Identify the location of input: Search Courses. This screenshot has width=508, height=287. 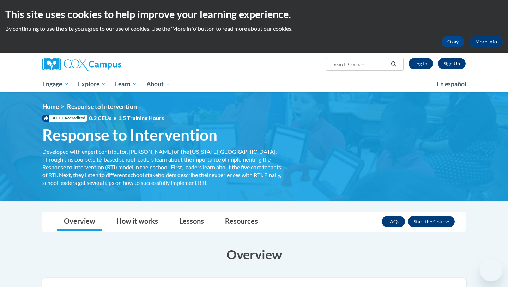
(360, 64).